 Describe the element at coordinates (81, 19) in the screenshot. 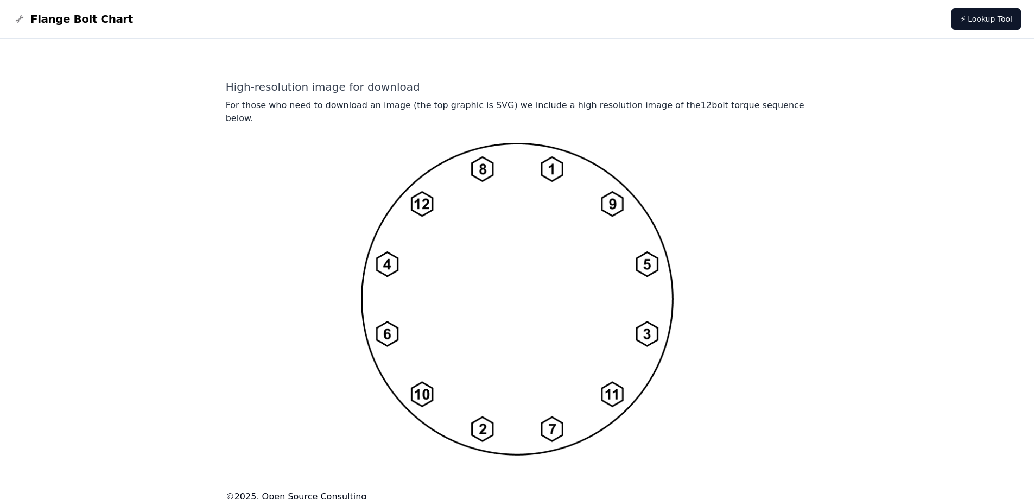

I see `span: Flange Bolt Chart` at that location.